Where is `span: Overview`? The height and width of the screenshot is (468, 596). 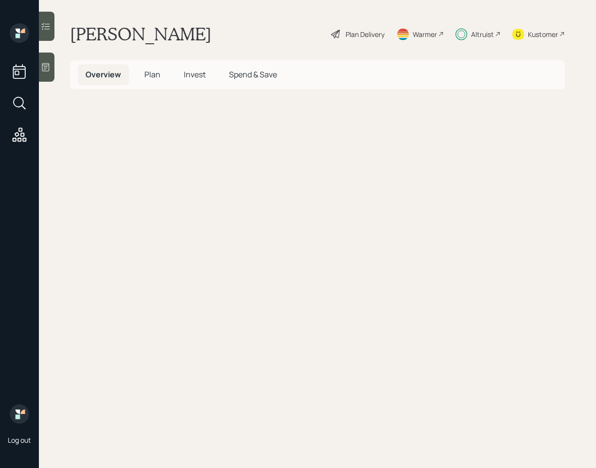 span: Overview is located at coordinates (103, 74).